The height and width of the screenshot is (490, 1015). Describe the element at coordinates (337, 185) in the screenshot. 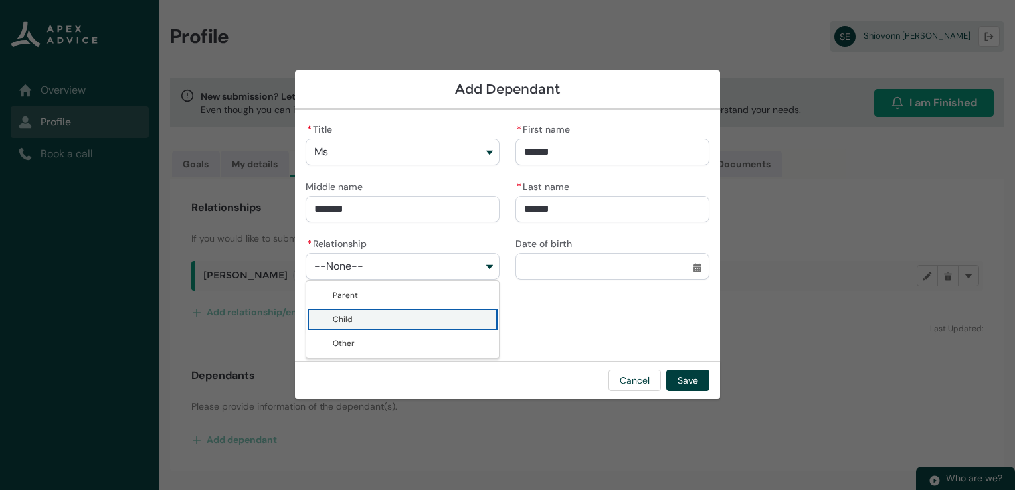

I see `label: Middle name` at that location.